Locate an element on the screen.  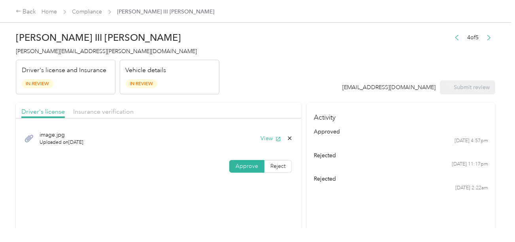
div: approved is located at coordinates (401, 131).